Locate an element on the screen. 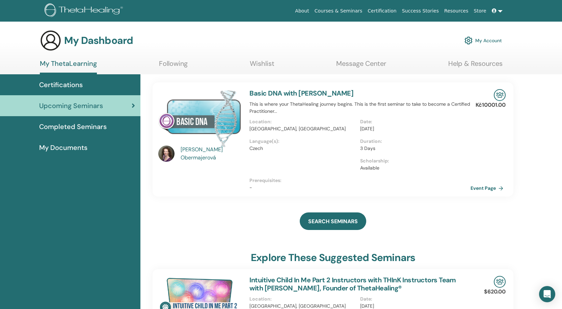 The height and width of the screenshot is (309, 562). span: Certifications is located at coordinates (61, 85).